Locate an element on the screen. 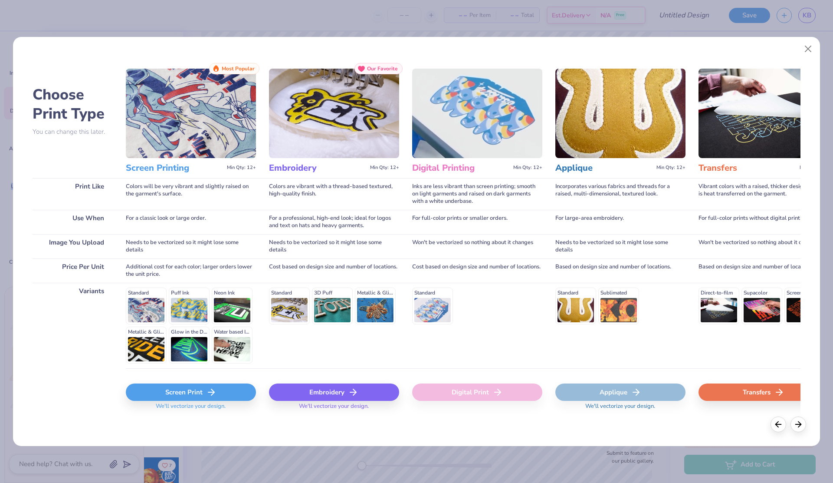 Image resolution: width=833 pixels, height=483 pixels. h3: Transfers is located at coordinates (747, 168).